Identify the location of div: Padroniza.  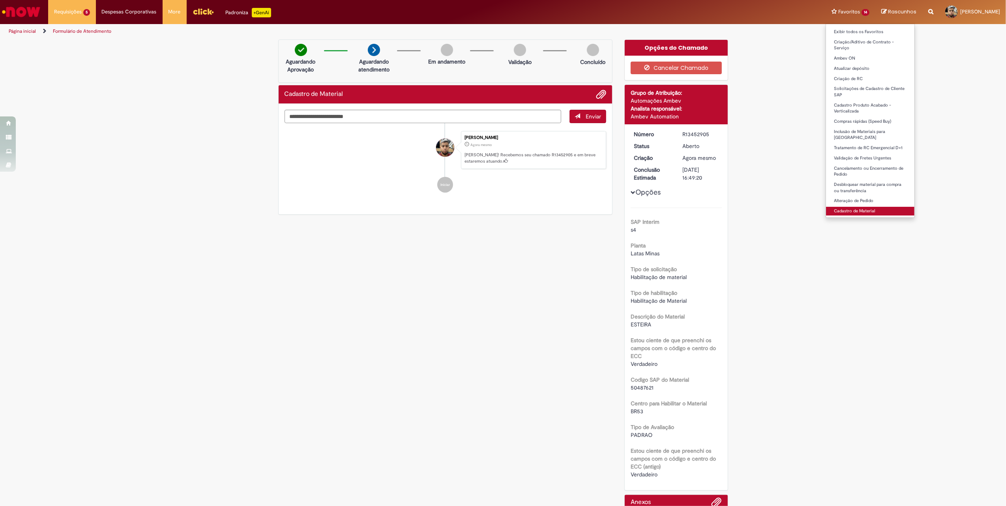
(248, 13).